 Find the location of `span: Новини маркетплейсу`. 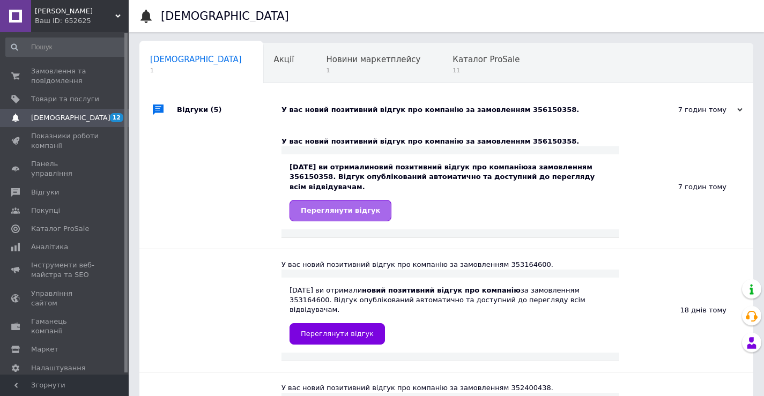

span: Новини маркетплейсу is located at coordinates (373, 60).